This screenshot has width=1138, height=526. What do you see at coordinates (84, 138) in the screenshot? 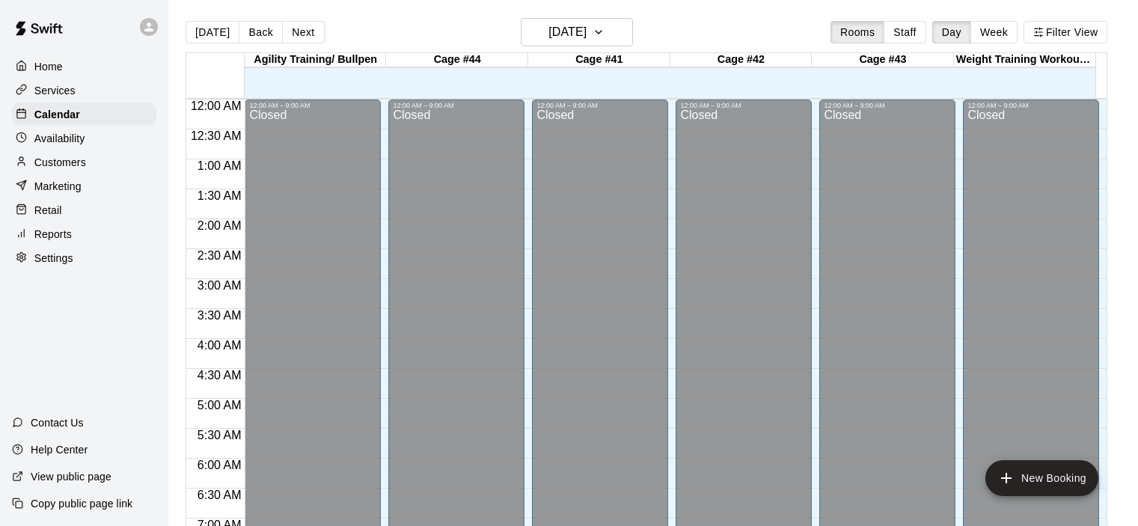
I see `a: Availability` at bounding box center [84, 138].